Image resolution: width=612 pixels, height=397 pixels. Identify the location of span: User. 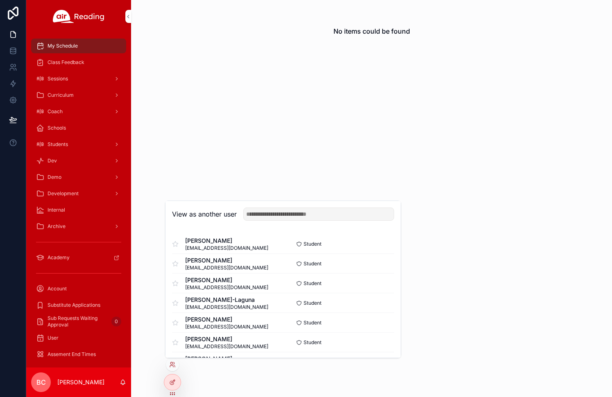
(53, 338).